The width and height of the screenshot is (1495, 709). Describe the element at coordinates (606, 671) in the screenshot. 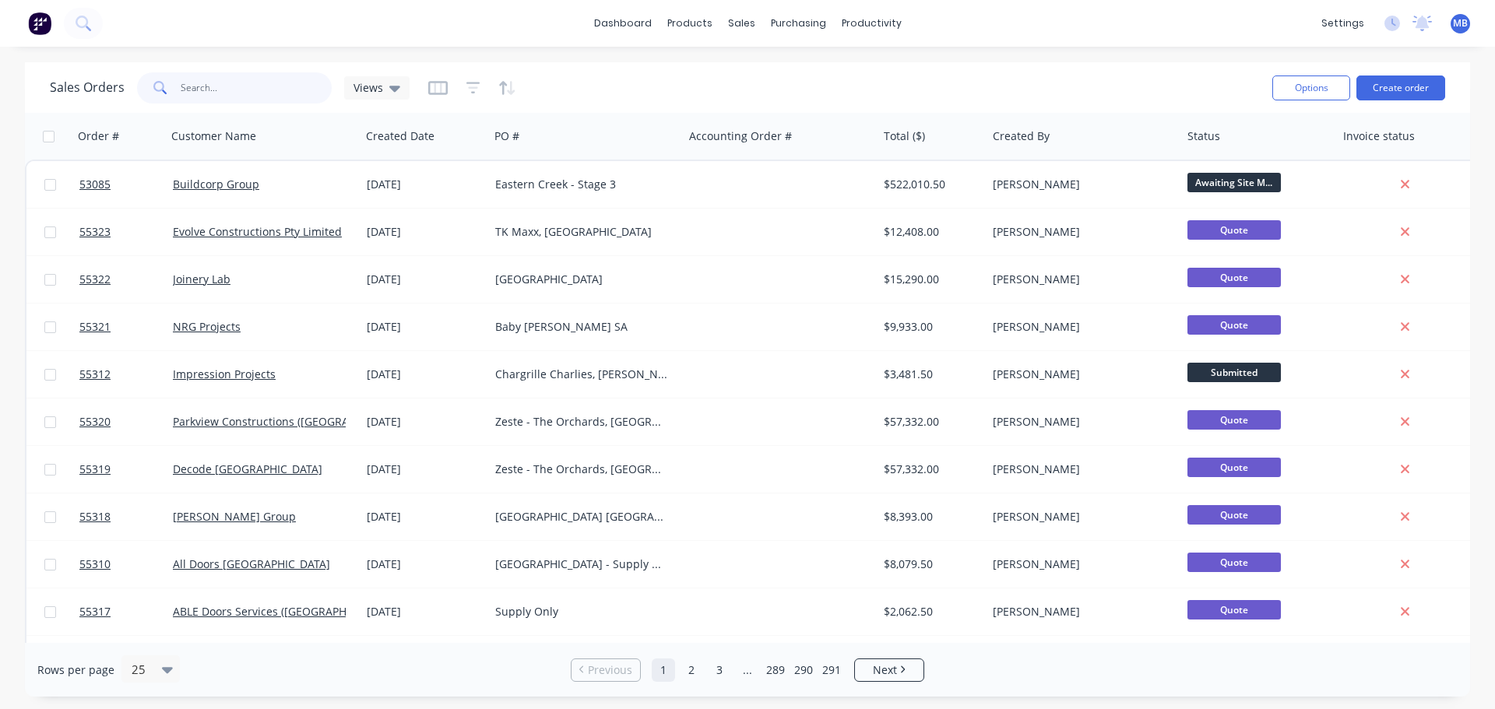

I see `a: Previous page` at that location.